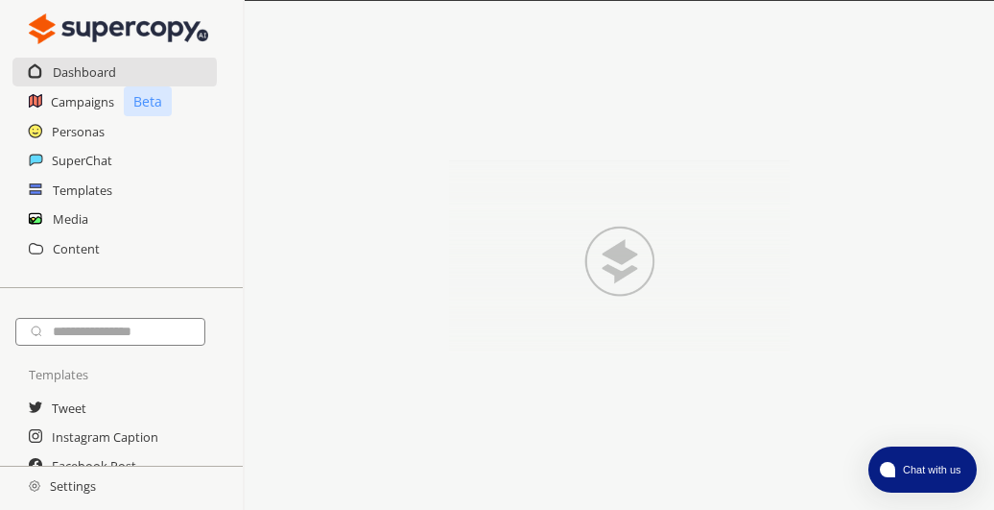 The width and height of the screenshot is (994, 510). I want to click on h2: SuperChat, so click(82, 160).